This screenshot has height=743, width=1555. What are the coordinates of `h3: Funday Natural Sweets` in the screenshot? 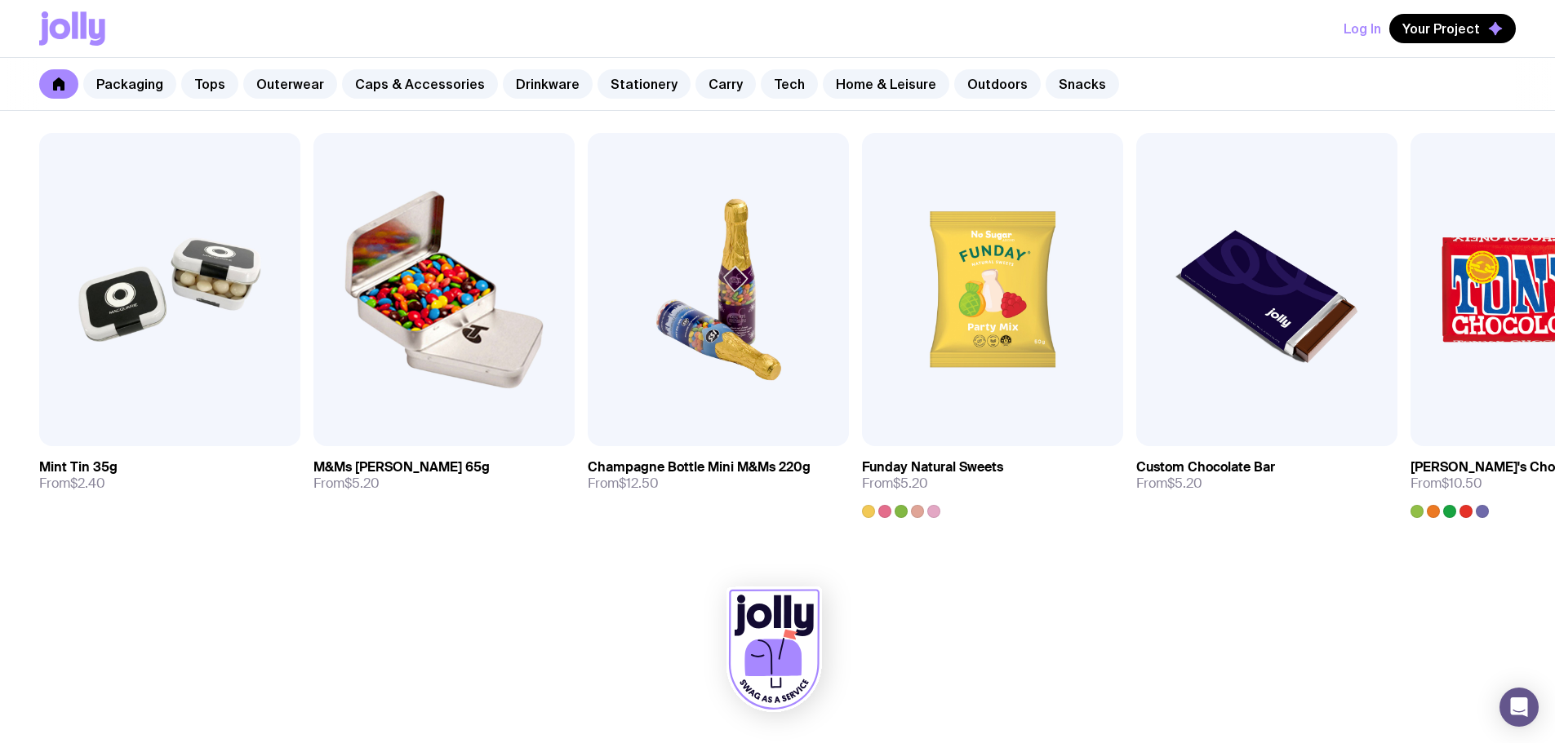 It's located at (932, 468).